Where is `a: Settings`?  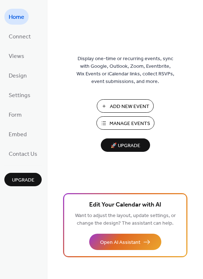
a: Settings is located at coordinates (20, 95).